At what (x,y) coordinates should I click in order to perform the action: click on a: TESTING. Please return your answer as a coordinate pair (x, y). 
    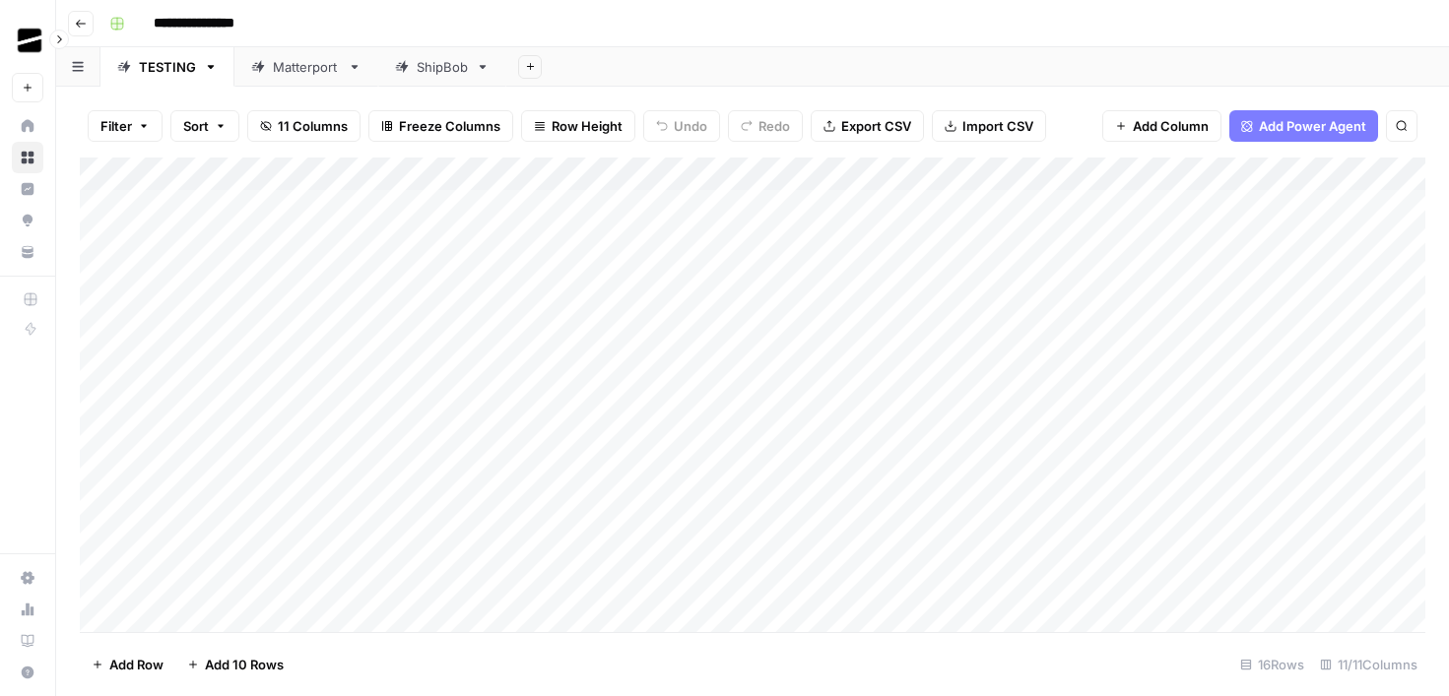
    Looking at the image, I should click on (167, 67).